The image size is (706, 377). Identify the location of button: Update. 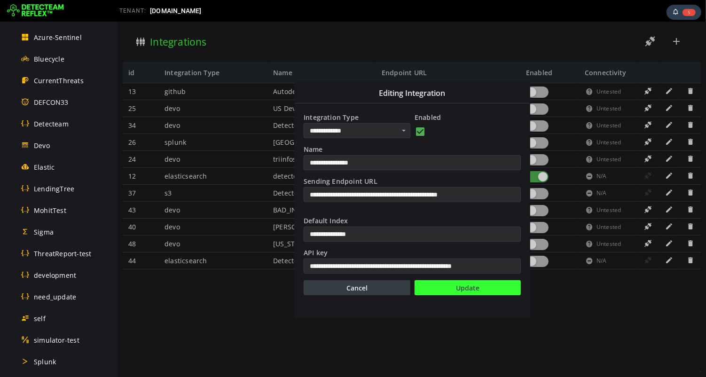
(350, 266).